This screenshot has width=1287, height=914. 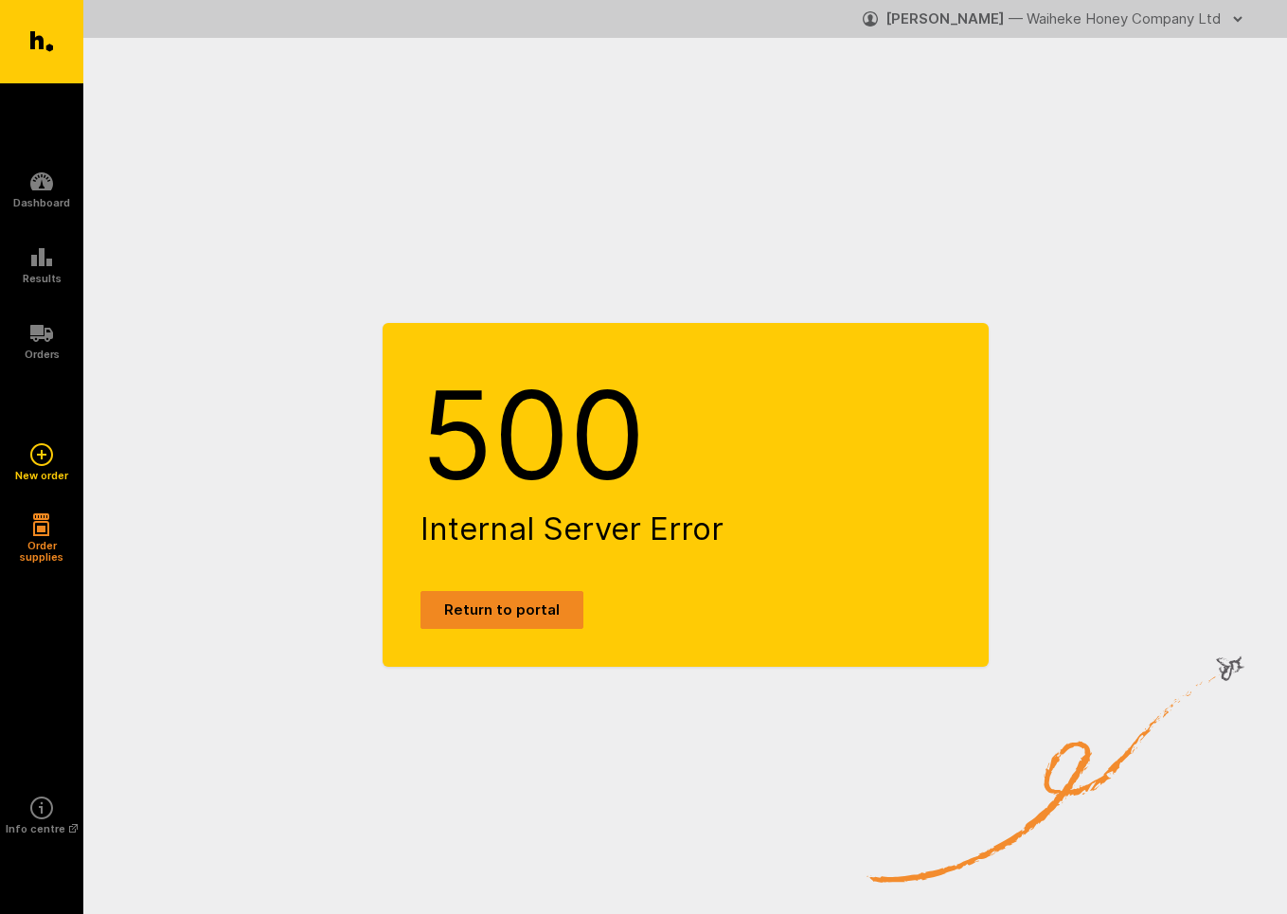 I want to click on h1: 500, so click(x=686, y=437).